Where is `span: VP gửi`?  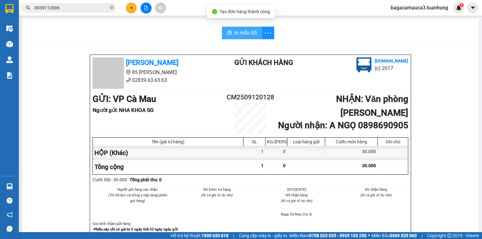
span: VP gửi is located at coordinates (84, 22).